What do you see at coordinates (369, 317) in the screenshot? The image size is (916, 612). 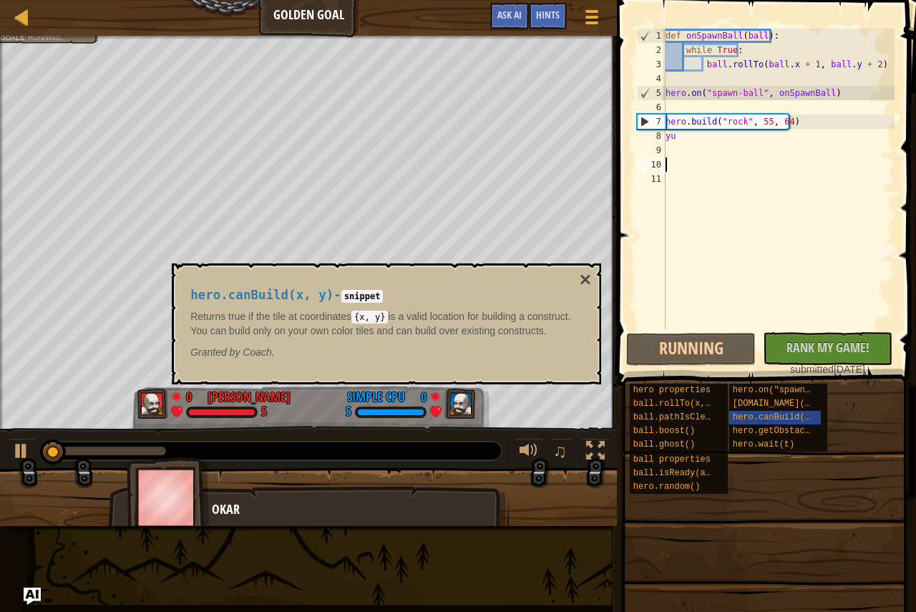 I see `code: {x, y}` at bounding box center [369, 317].